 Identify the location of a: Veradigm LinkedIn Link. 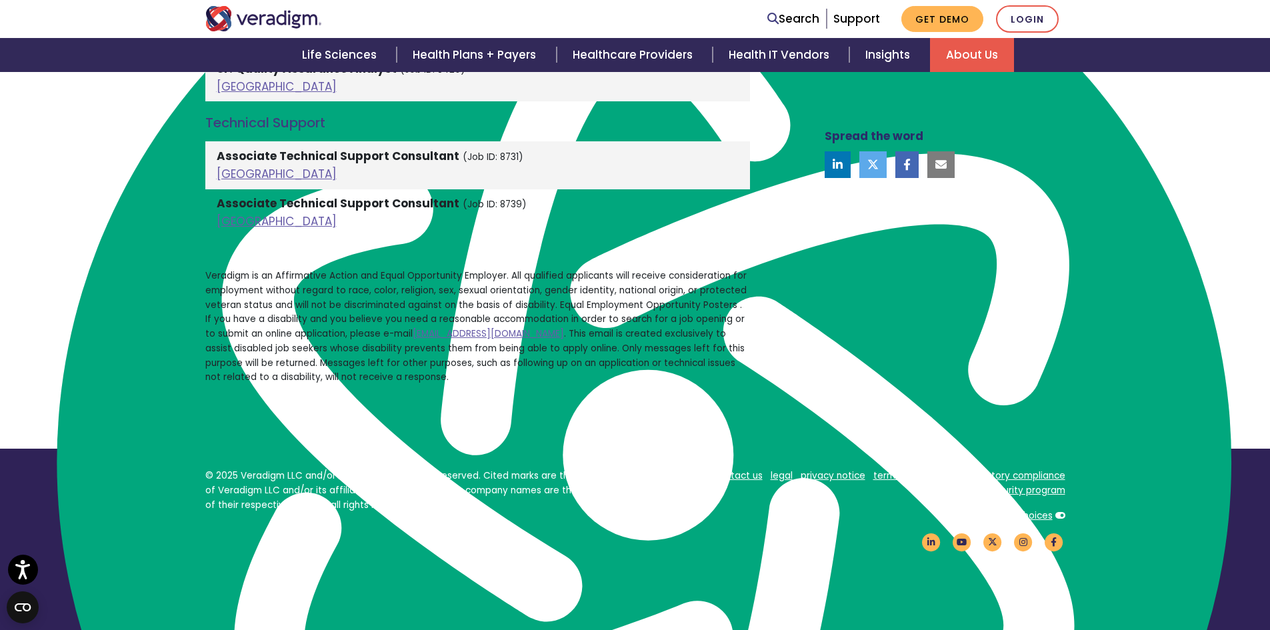
(931, 542).